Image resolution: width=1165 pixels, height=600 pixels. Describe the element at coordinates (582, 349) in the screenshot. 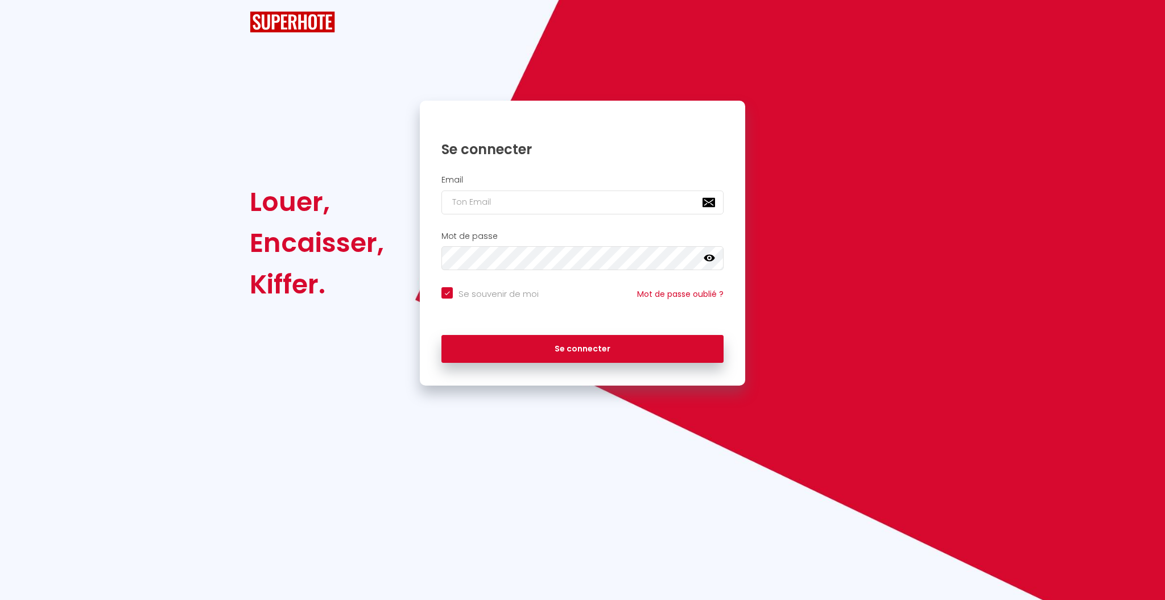

I see `button: Se connecter` at that location.